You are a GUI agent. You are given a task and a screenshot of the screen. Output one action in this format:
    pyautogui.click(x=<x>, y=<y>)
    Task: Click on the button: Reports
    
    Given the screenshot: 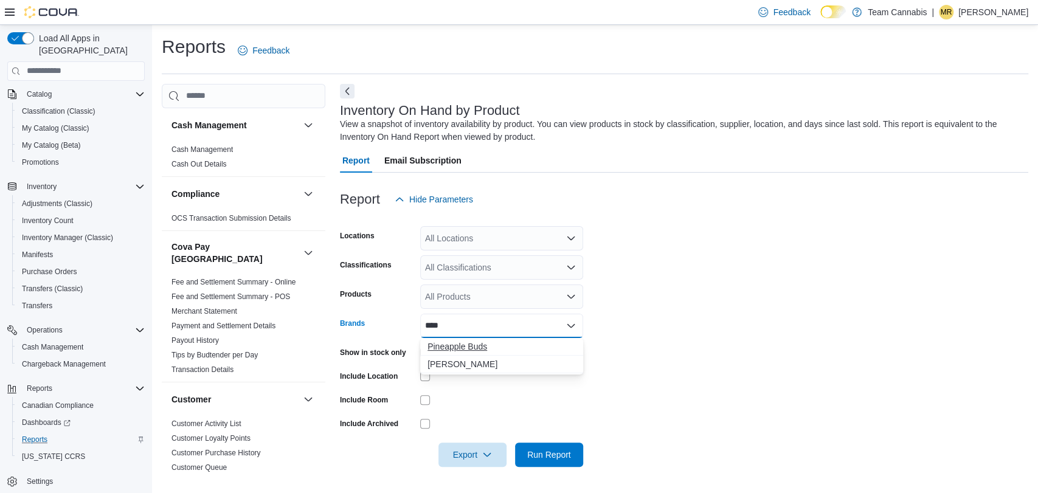 What is the action you would take?
    pyautogui.click(x=76, y=389)
    